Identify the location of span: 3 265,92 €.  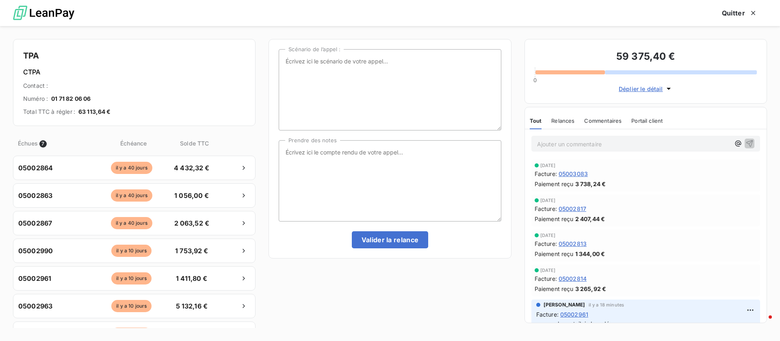
(591, 289).